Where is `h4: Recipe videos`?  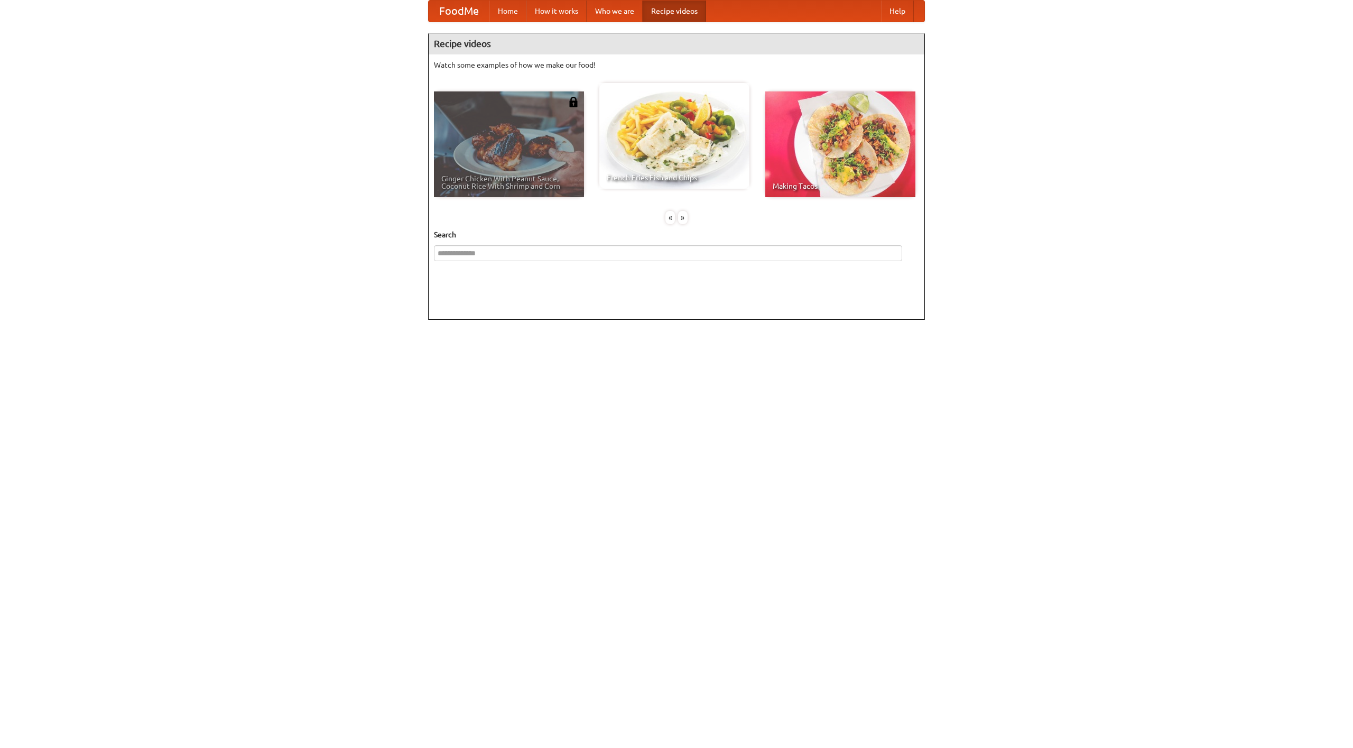
h4: Recipe videos is located at coordinates (677, 44).